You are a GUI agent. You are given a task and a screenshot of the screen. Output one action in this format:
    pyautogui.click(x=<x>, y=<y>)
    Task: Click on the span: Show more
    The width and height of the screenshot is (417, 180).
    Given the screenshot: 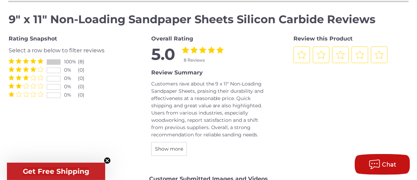 What is the action you would take?
    pyautogui.click(x=169, y=149)
    